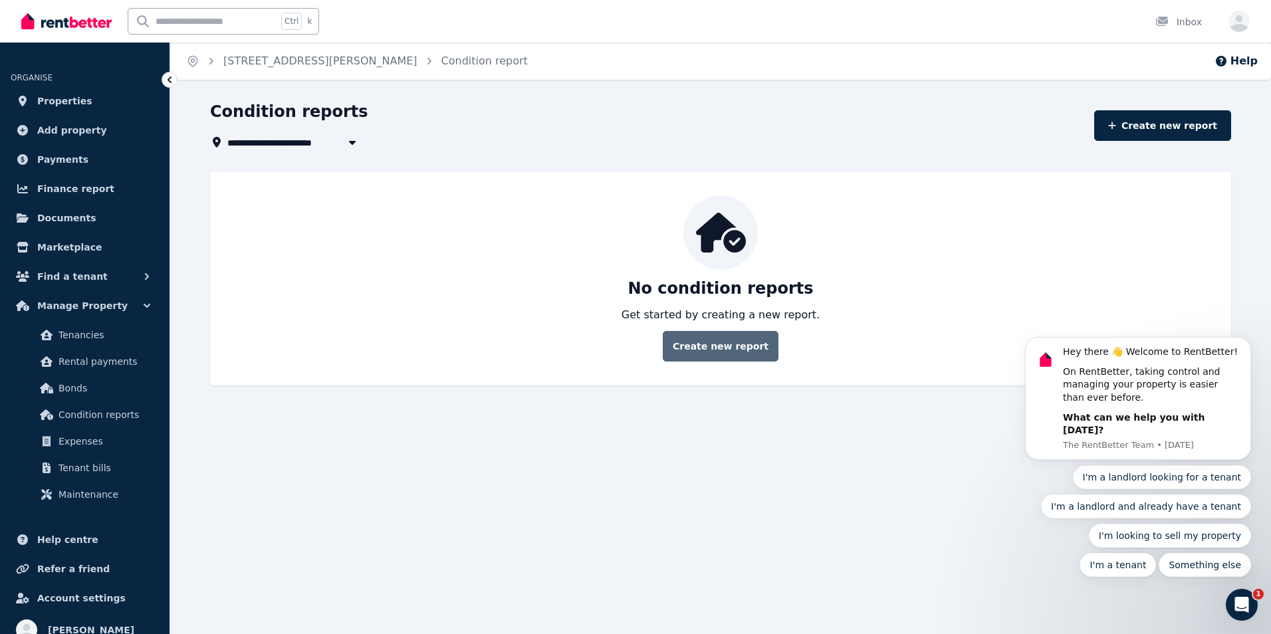 Image resolution: width=1271 pixels, height=634 pixels. What do you see at coordinates (73, 569) in the screenshot?
I see `span: Refer a friend` at bounding box center [73, 569].